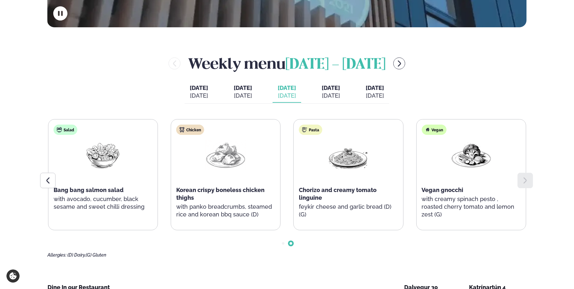  Describe the element at coordinates (348, 155) in the screenshot. I see `img: Spagetti.png` at that location.